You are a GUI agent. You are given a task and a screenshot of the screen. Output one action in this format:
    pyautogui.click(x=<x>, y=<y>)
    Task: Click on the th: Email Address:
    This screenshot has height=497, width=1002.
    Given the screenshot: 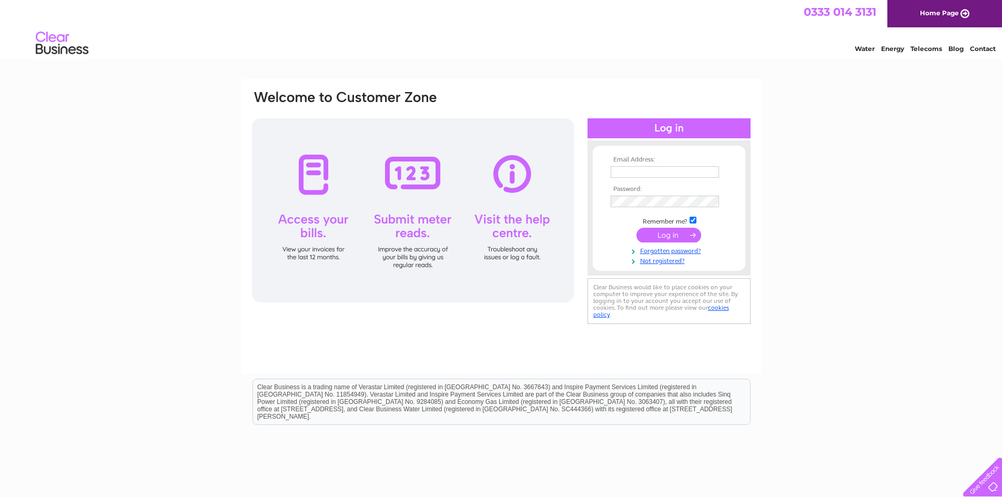 What is the action you would take?
    pyautogui.click(x=669, y=160)
    